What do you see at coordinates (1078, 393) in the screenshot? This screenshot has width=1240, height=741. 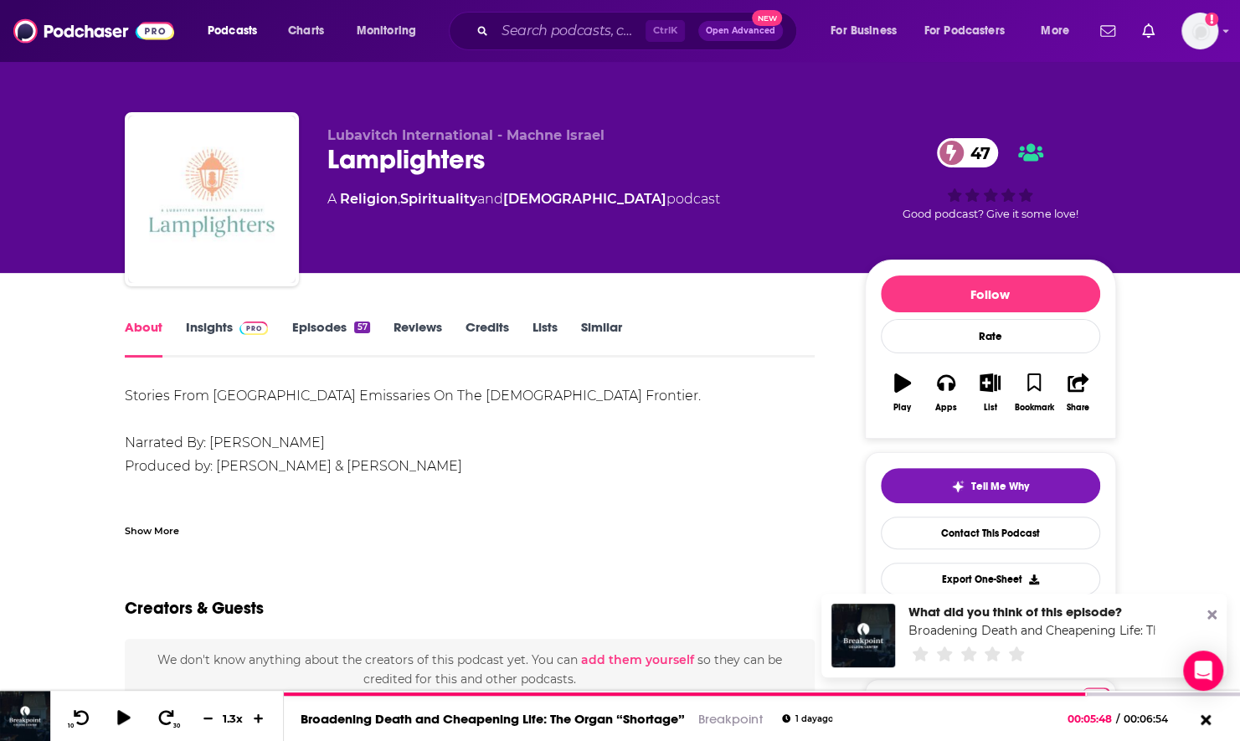 I see `button: Share` at bounding box center [1078, 393].